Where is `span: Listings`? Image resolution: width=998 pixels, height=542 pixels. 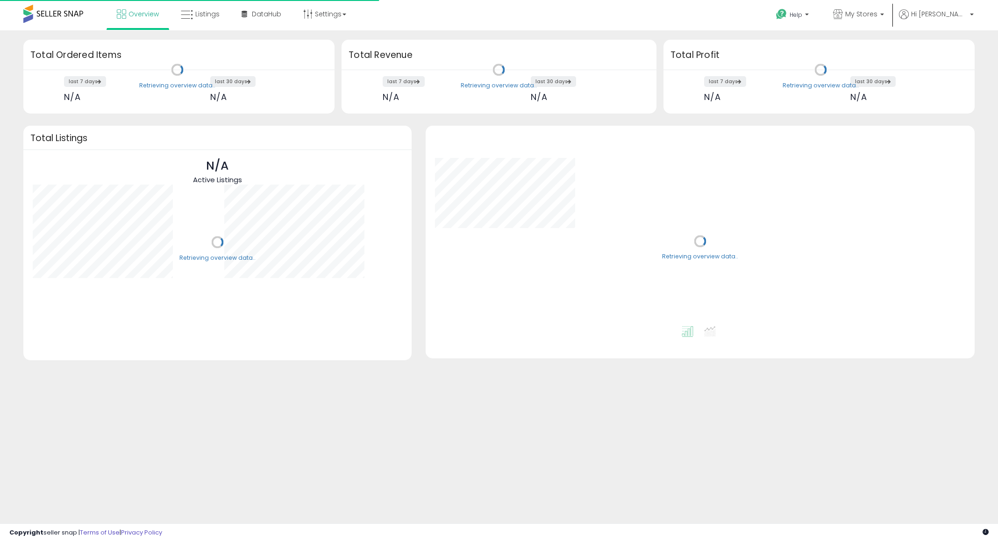
span: Listings is located at coordinates (207, 14).